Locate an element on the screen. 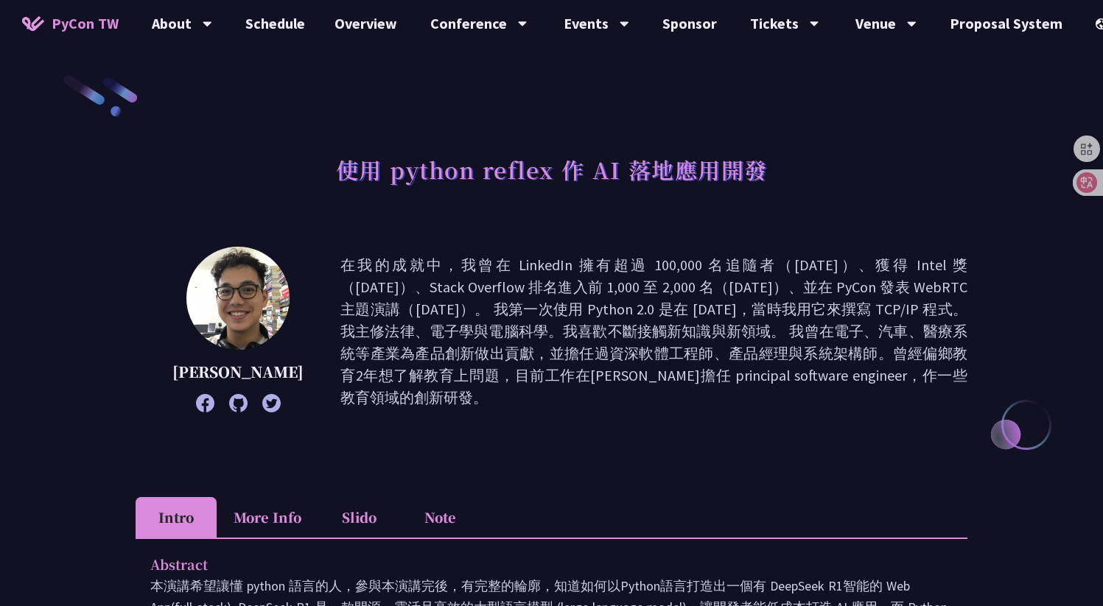  a: PyCon TW is located at coordinates (70, 24).